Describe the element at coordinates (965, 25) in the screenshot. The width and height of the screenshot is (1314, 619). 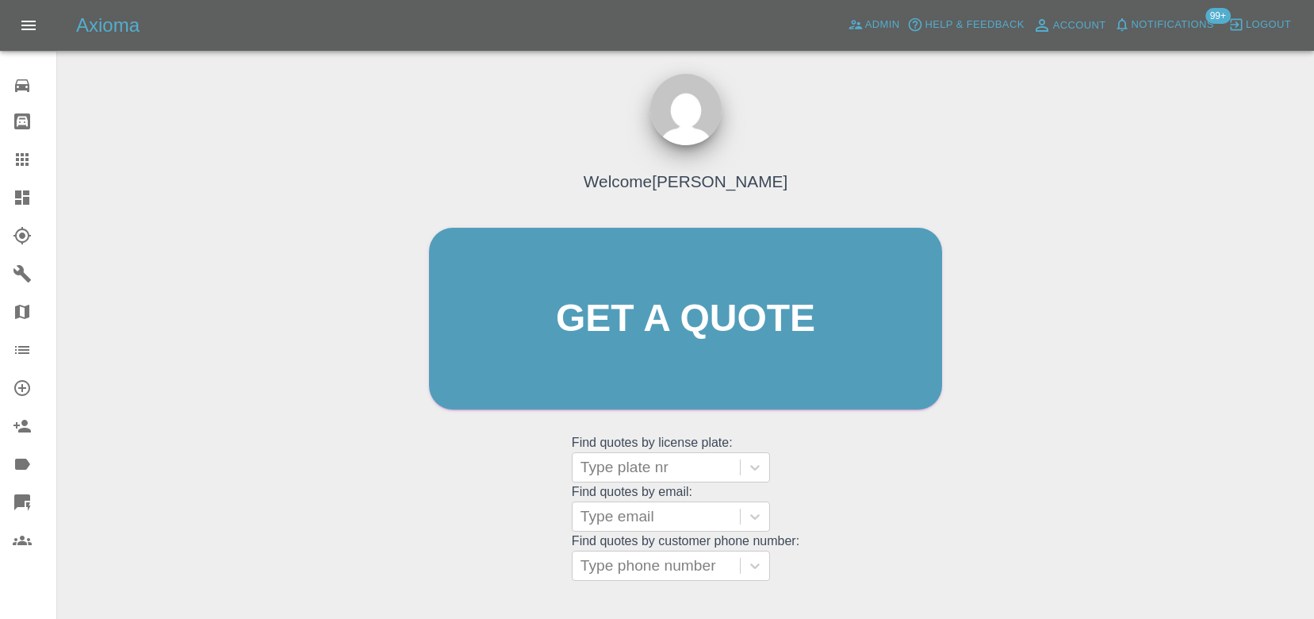
I see `button: Help & Feedback` at that location.